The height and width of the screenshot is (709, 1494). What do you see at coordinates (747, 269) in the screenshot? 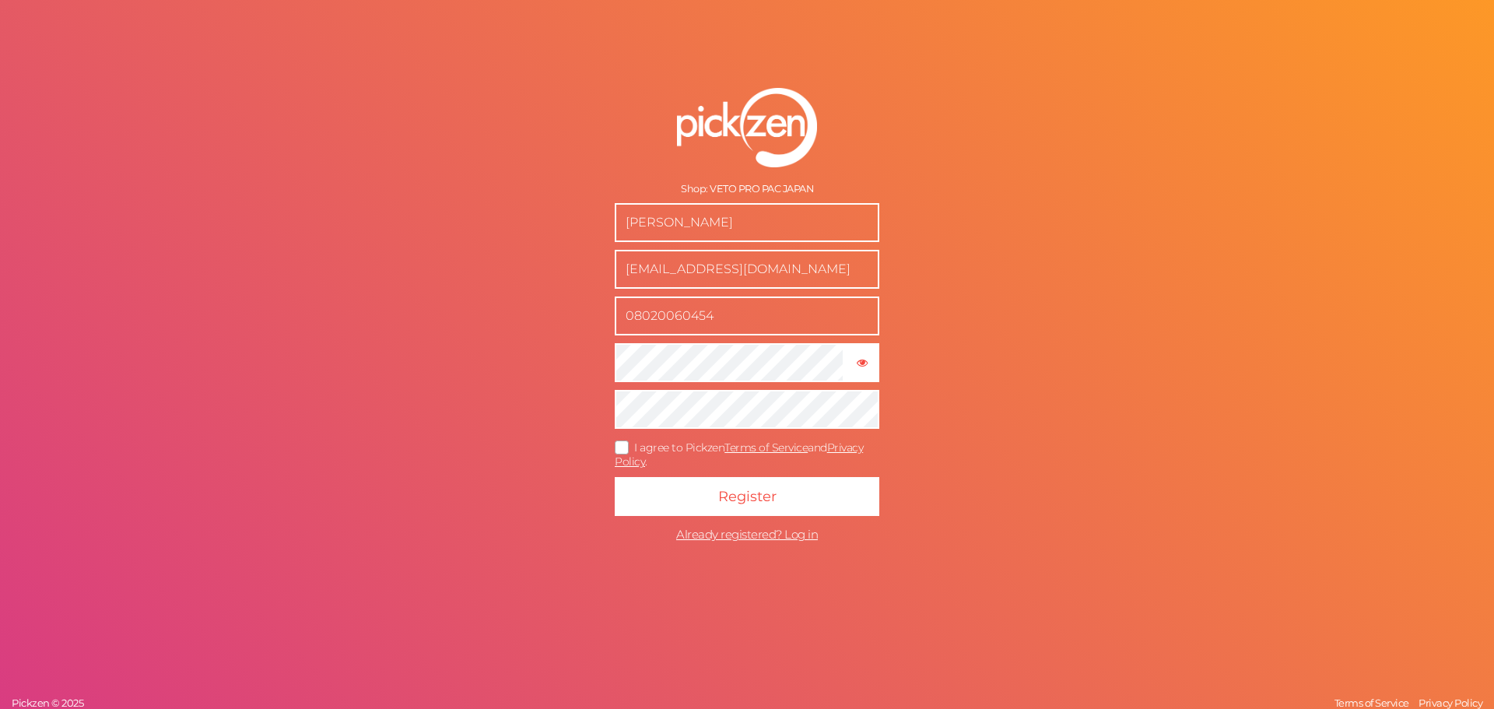
I see `input: Business e-mail` at bounding box center [747, 269].